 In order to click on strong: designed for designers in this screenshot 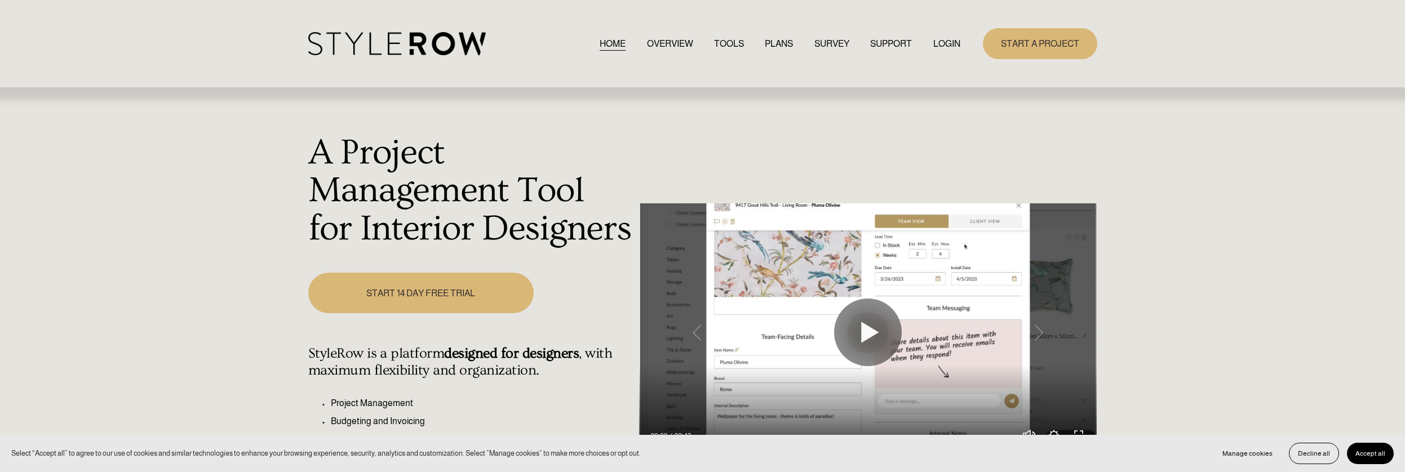, I will do `click(511, 353)`.